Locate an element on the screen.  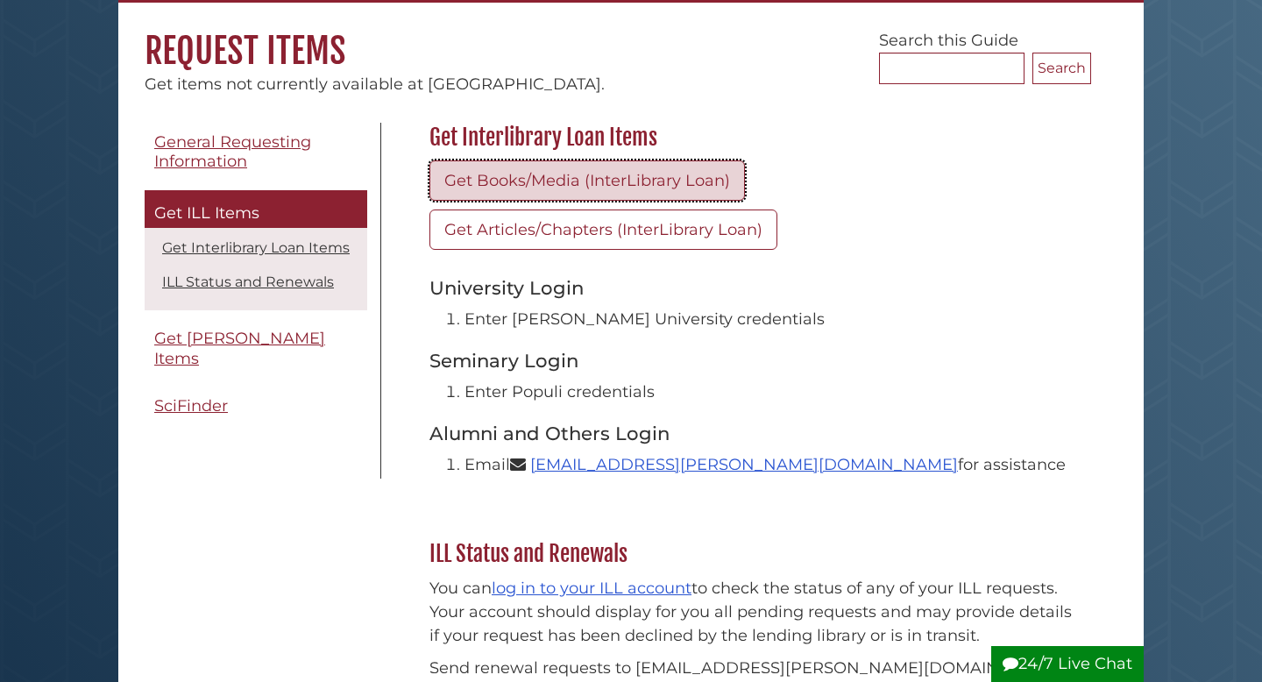
a: Get Books/Media (InterLibrary Loan) is located at coordinates (587, 181).